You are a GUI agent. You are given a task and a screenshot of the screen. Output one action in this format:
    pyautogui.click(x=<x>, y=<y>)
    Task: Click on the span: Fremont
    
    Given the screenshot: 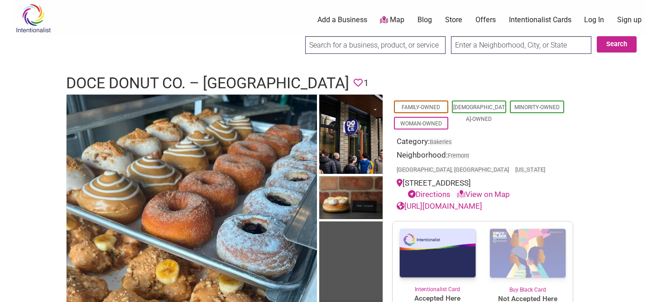 What is the action you would take?
    pyautogui.click(x=458, y=156)
    